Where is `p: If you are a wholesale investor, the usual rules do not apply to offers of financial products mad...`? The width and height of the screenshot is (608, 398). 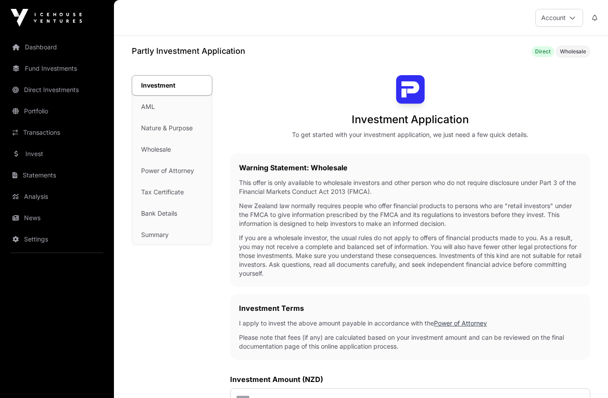
p: If you are a wholesale investor, the usual rules do not apply to offers of financial products mad... is located at coordinates (410, 256).